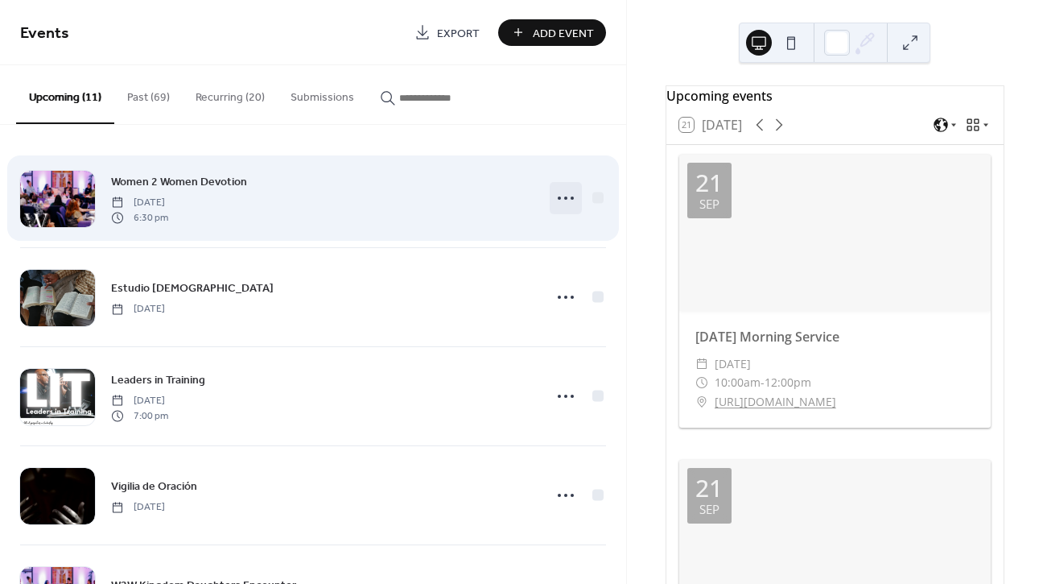 The image size is (1043, 584). I want to click on a: Add Event, so click(552, 32).